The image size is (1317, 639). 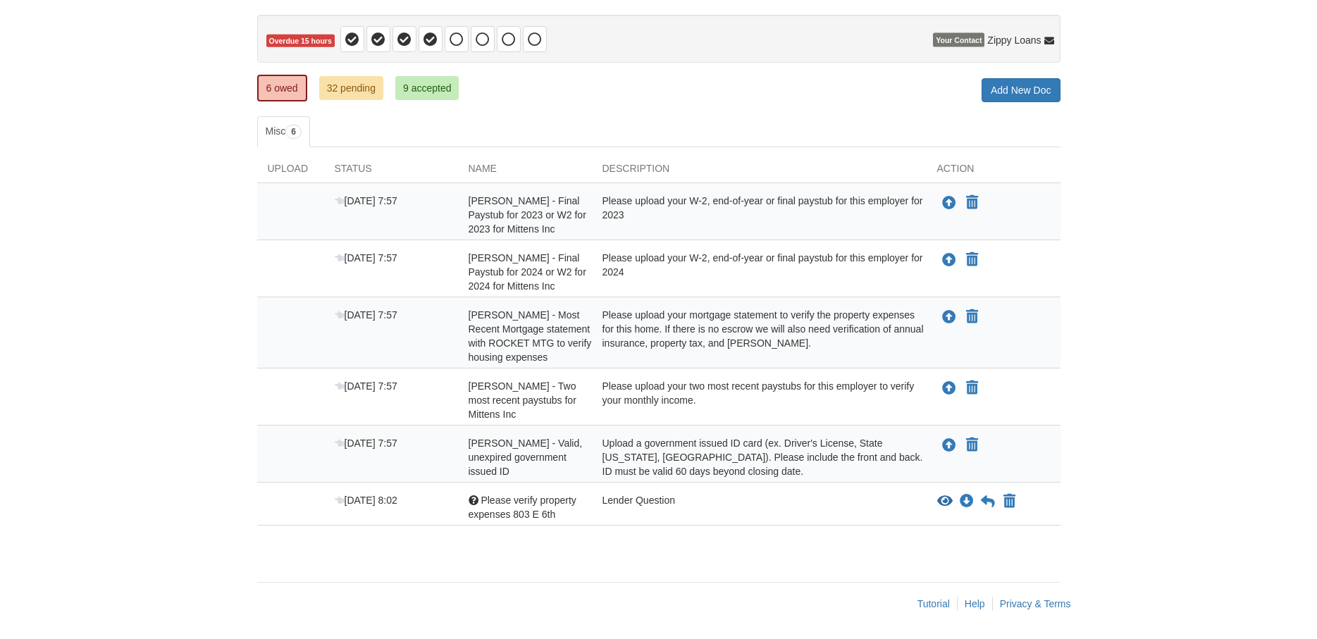 What do you see at coordinates (1009, 502) in the screenshot?
I see `button: Declare Please verify property expenses 803 E 6th not applicable` at bounding box center [1009, 502].